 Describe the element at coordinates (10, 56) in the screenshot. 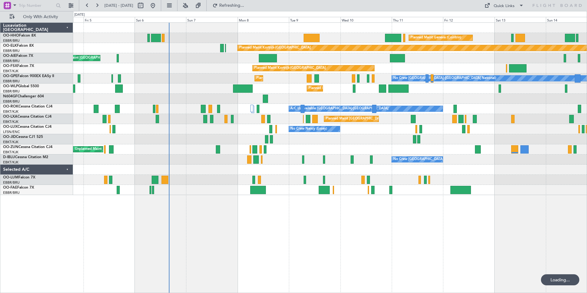

I see `span: OO-AIE` at that location.